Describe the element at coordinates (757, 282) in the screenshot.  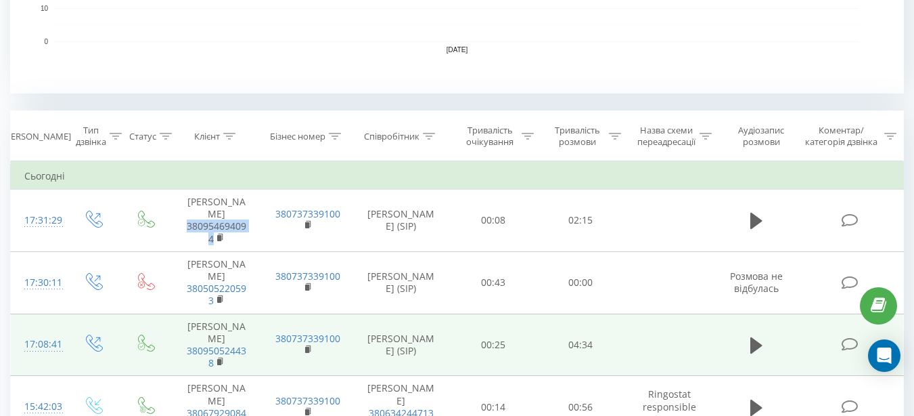
I see `span: Розмова не відбулась` at that location.